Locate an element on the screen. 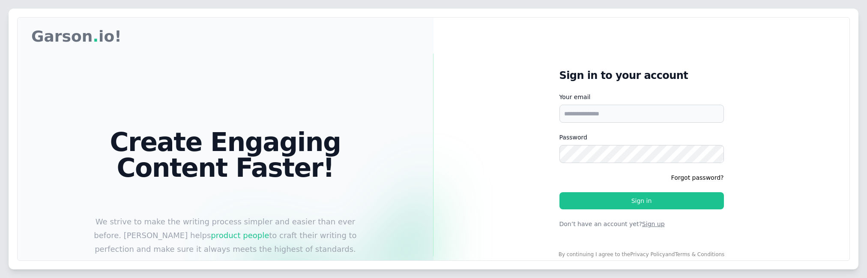 This screenshot has height=278, width=867. label: Password is located at coordinates (642, 137).